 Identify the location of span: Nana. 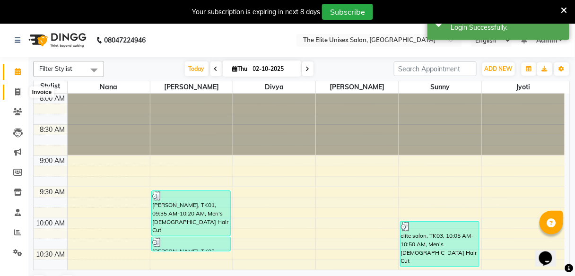
(109, 87).